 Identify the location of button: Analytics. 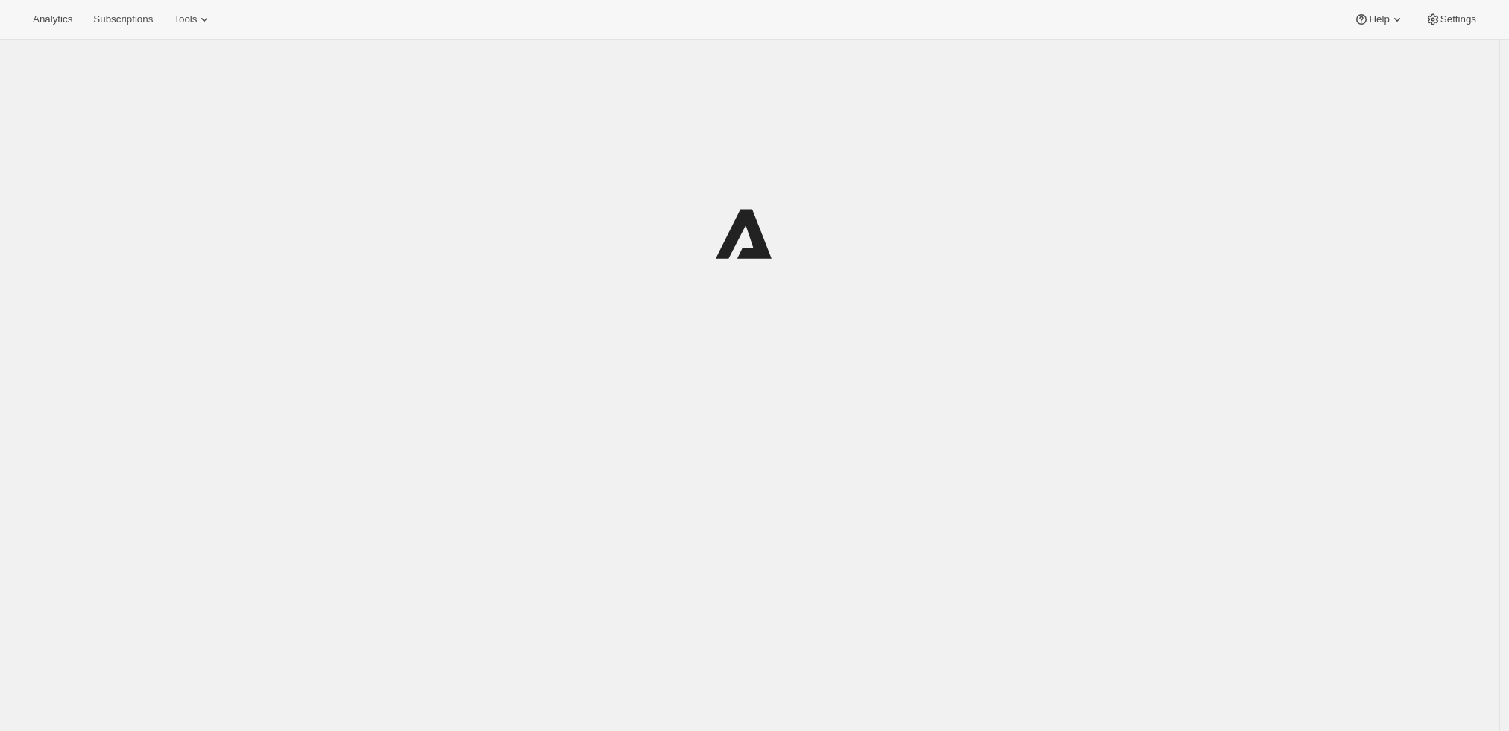
(52, 19).